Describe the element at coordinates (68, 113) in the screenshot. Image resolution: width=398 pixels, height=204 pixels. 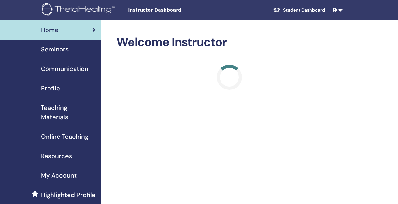
I see `span: Teaching Materials` at that location.